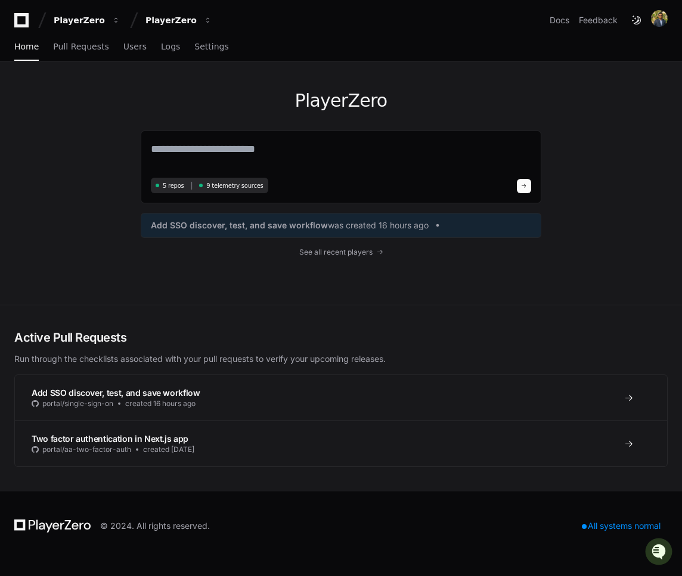  Describe the element at coordinates (341, 338) in the screenshot. I see `h2: Active Pull Requests` at that location.